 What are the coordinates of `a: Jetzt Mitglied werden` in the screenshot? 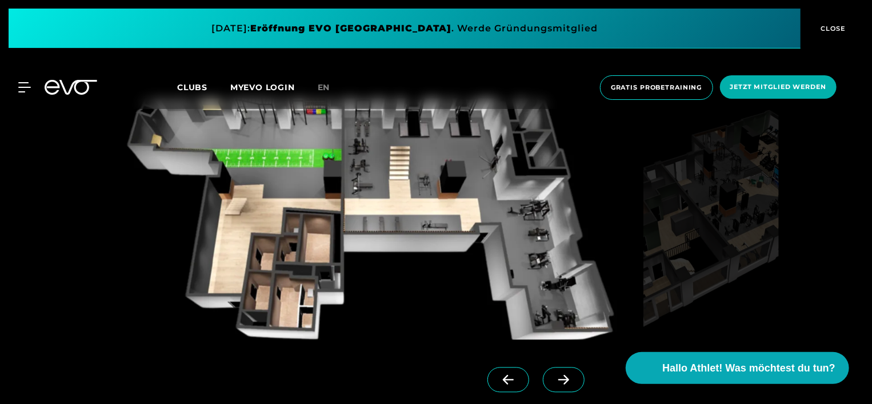 It's located at (778, 87).